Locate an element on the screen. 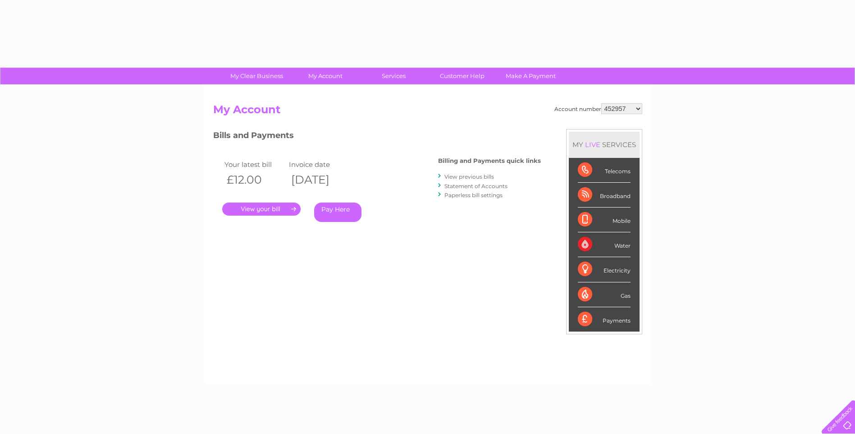 This screenshot has width=855, height=434. div: Broadband is located at coordinates (604, 195).